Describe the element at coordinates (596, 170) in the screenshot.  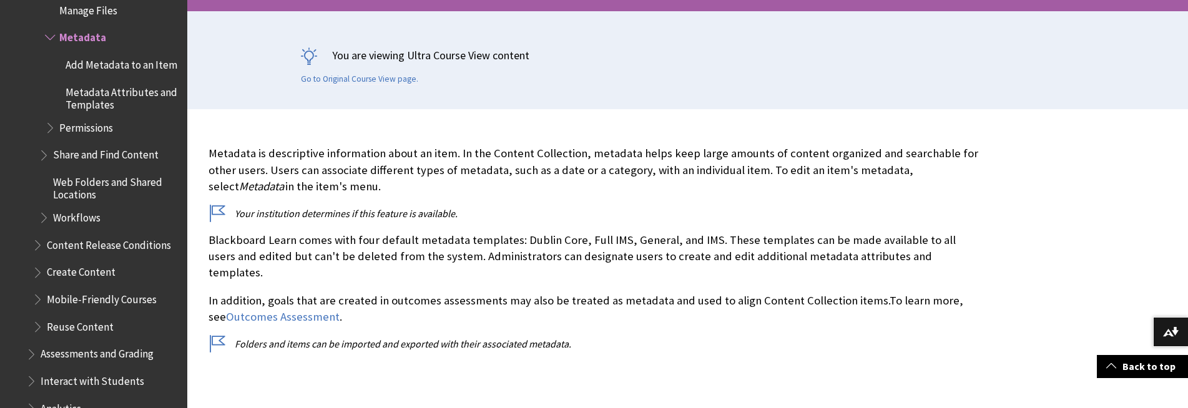
I see `p: Metadata is descriptive information about an item. In the Content Collection, metadata helps keep...` at that location.